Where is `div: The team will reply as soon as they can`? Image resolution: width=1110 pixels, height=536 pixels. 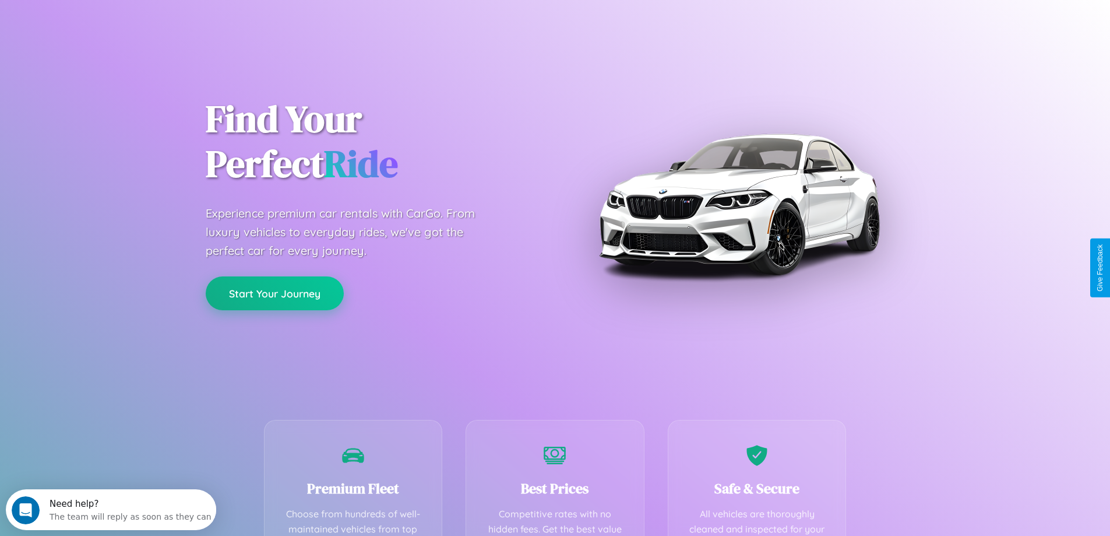 div: The team will reply as soon as they can is located at coordinates (125, 25).